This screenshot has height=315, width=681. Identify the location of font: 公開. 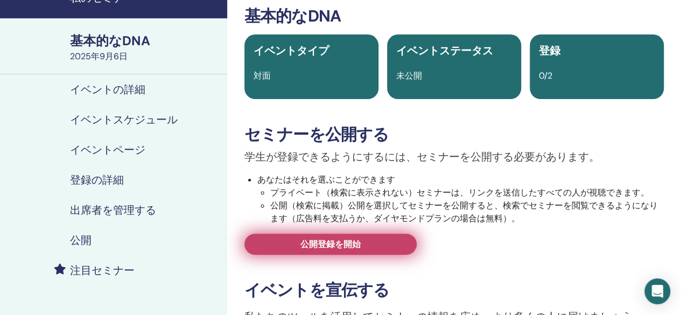
(81, 240).